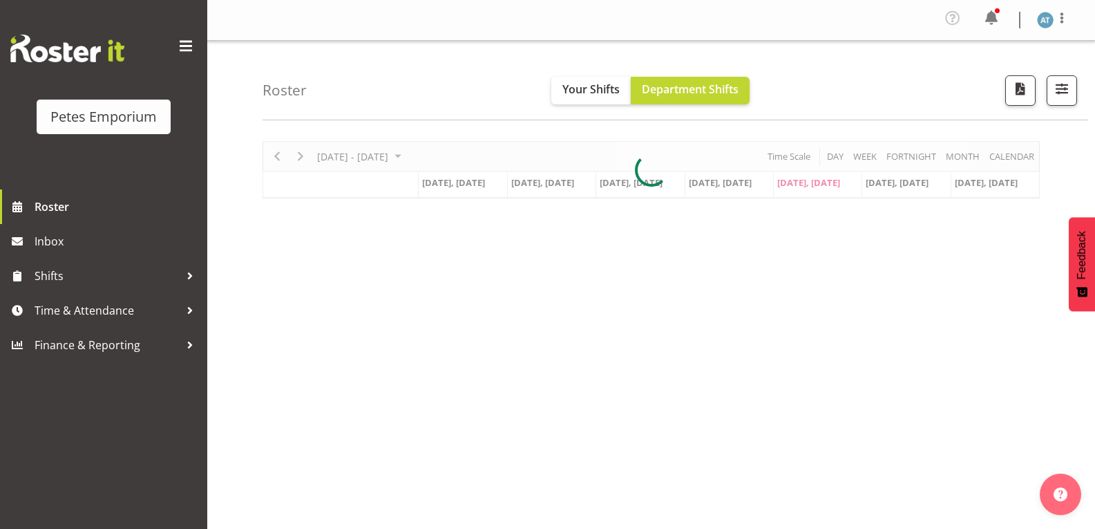 This screenshot has height=529, width=1095. What do you see at coordinates (117, 207) in the screenshot?
I see `span: Roster` at bounding box center [117, 207].